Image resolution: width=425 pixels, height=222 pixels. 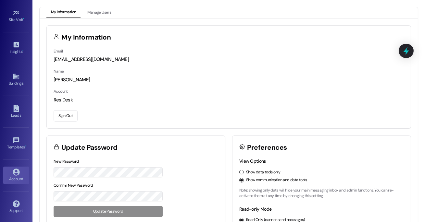 I want to click on button: My Information, so click(x=63, y=13).